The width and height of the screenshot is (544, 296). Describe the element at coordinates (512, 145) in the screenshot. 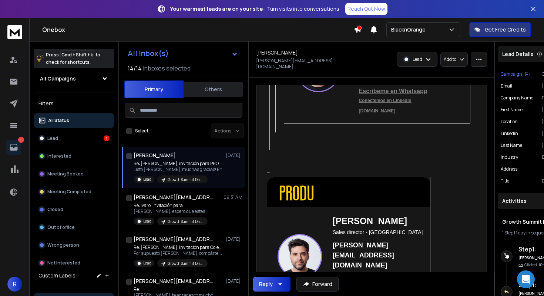

I see `p: Last Name` at that location.